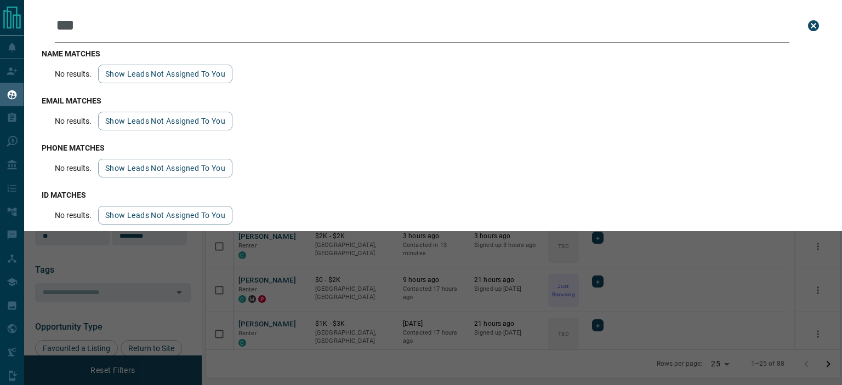  I want to click on button: close search bar, so click(813, 26).